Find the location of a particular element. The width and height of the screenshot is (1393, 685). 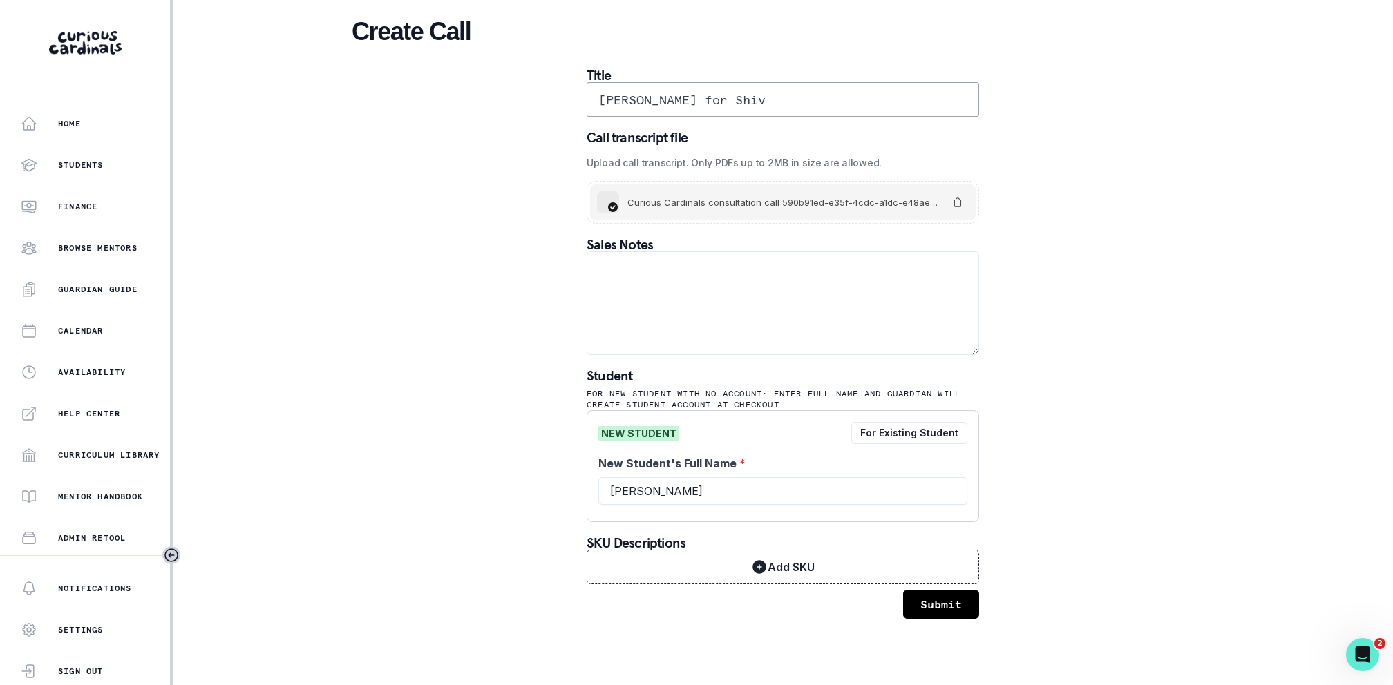

p: Title is located at coordinates (783, 75).